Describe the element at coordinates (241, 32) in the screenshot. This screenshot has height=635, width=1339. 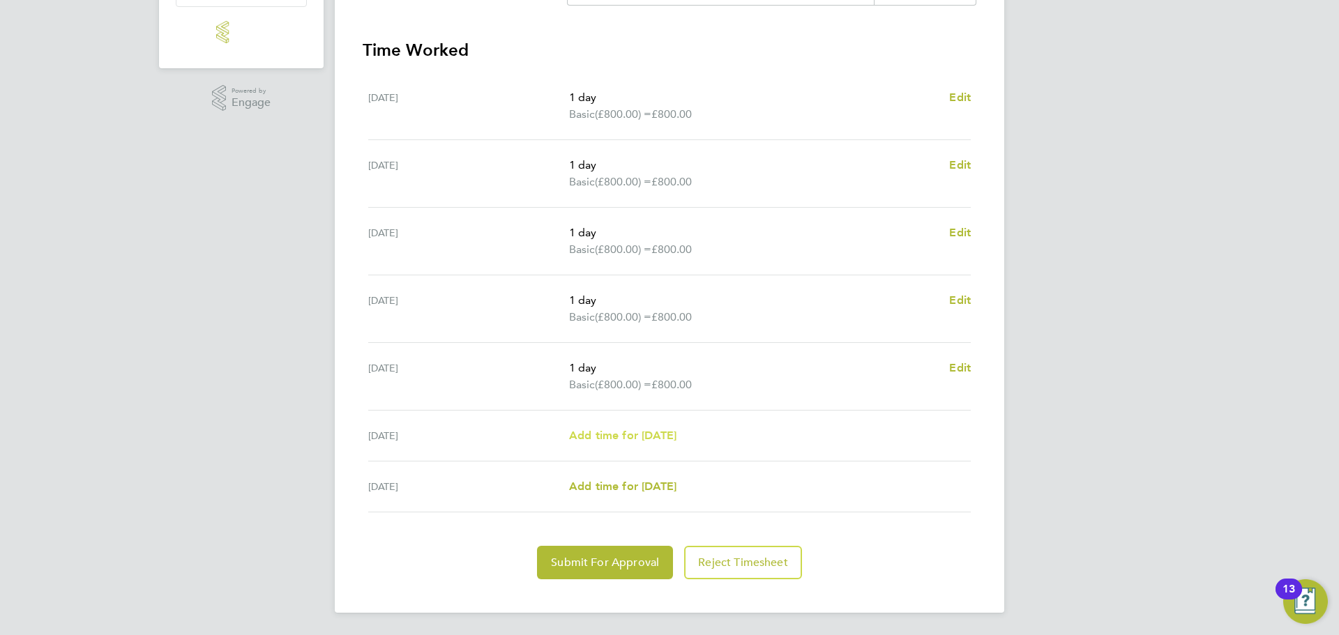
I see `img: wdbservices-logo-retina.png` at that location.